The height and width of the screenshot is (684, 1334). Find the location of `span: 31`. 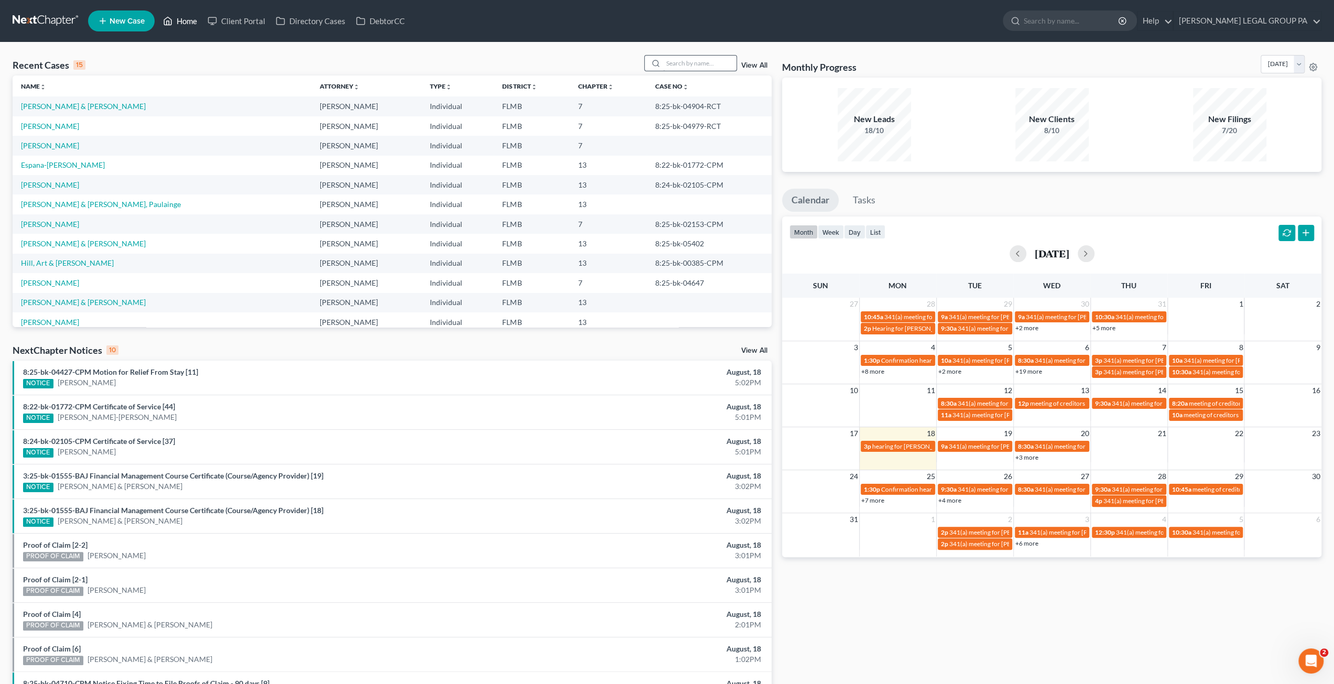

span: 31 is located at coordinates (854, 519).